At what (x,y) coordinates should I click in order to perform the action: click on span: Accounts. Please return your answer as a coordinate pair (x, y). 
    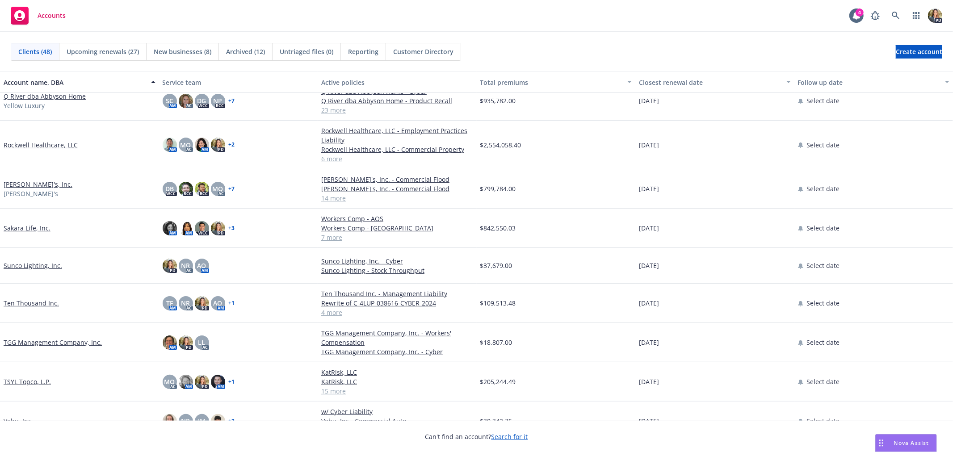
    Looking at the image, I should click on (51, 16).